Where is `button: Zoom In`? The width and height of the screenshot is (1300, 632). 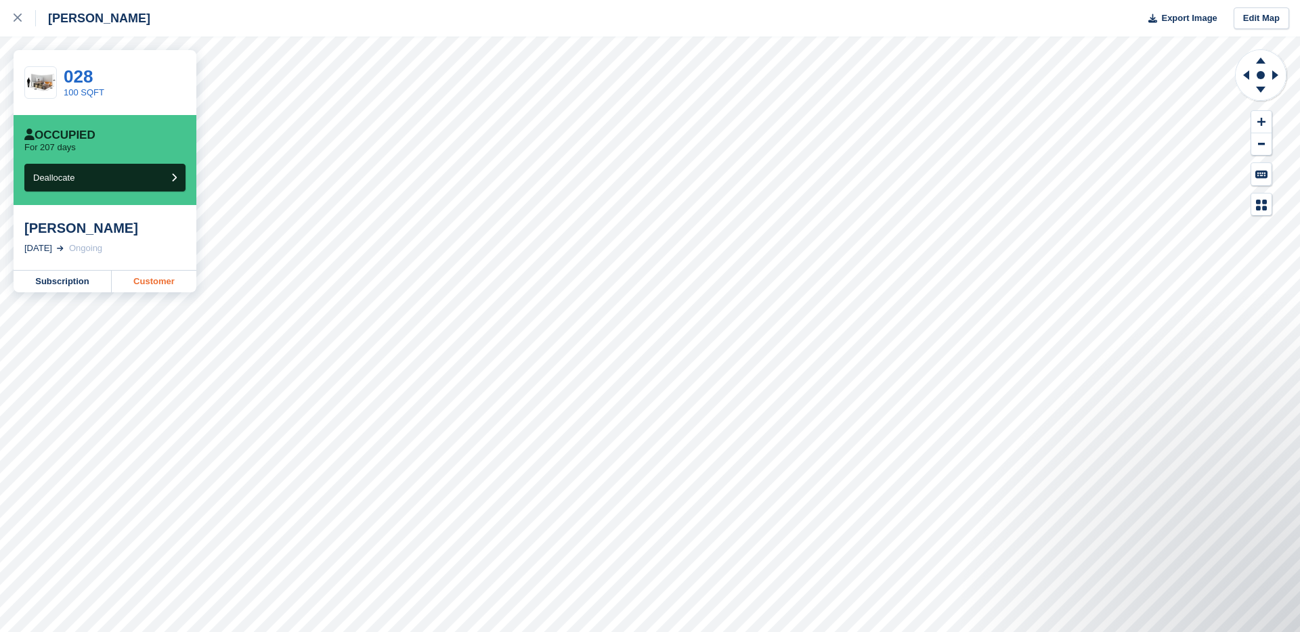
button: Zoom In is located at coordinates (1262, 122).